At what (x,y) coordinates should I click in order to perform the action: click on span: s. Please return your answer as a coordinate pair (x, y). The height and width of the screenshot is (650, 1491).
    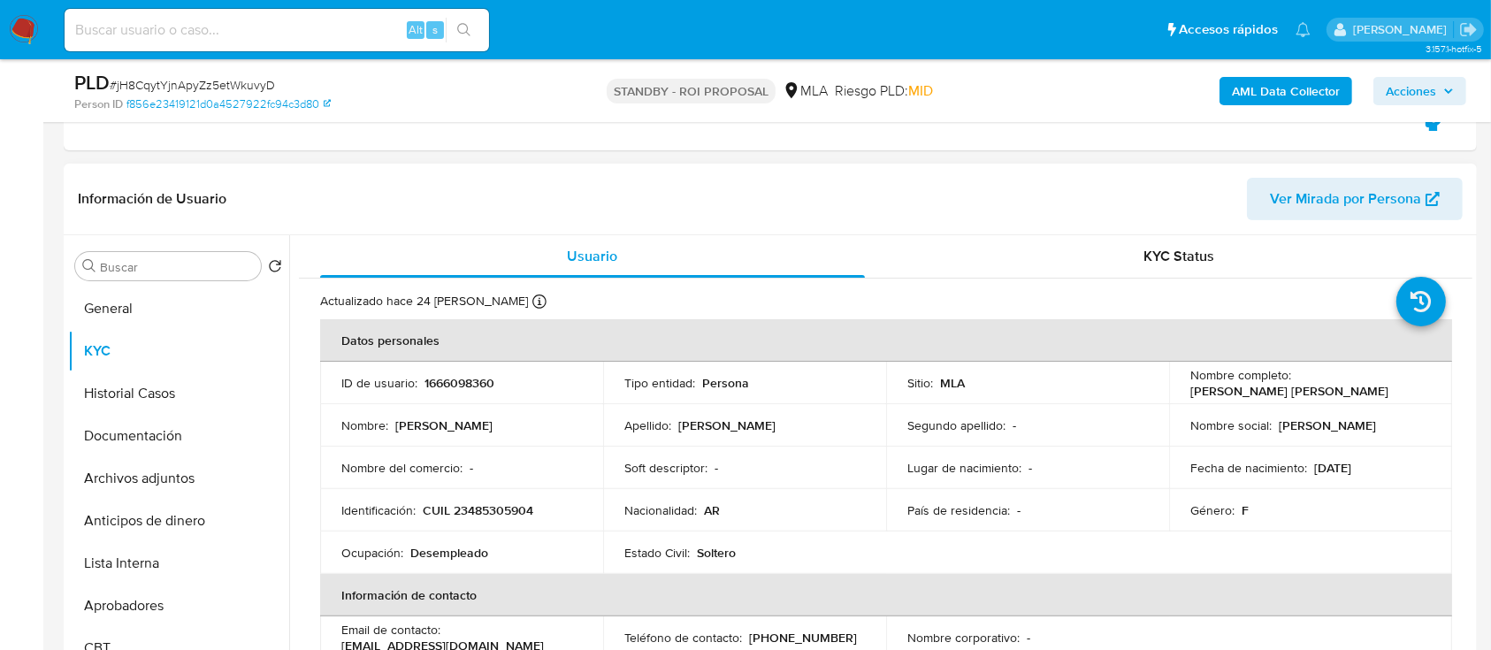
    Looking at the image, I should click on (435, 29).